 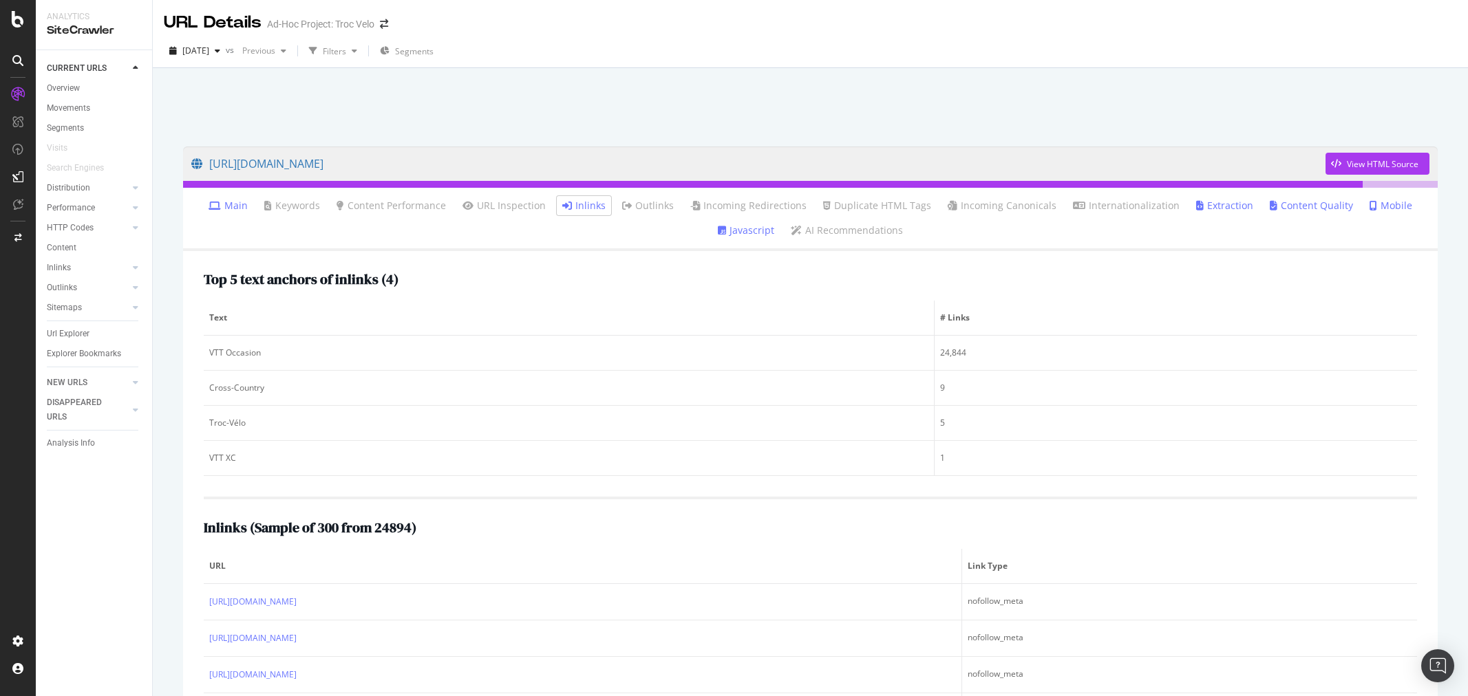 I want to click on div: Outlinks, so click(x=62, y=288).